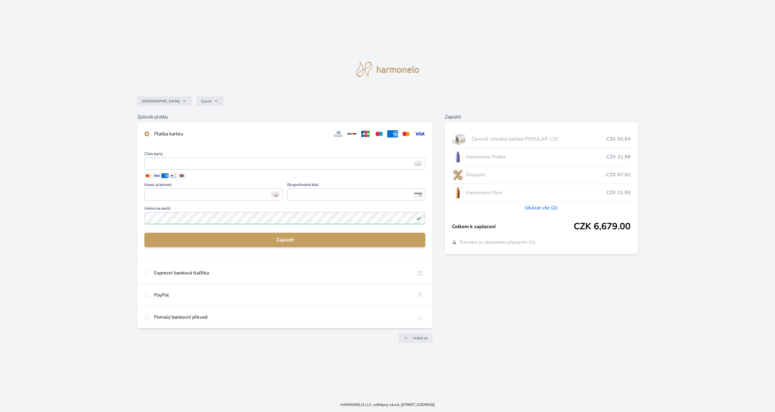  What do you see at coordinates (338, 134) in the screenshot?
I see `img: diners.svg` at bounding box center [338, 134].